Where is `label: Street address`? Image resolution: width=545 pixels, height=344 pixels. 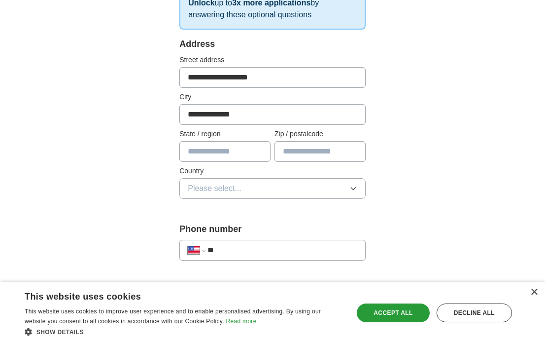
label: Street address is located at coordinates (273, 60).